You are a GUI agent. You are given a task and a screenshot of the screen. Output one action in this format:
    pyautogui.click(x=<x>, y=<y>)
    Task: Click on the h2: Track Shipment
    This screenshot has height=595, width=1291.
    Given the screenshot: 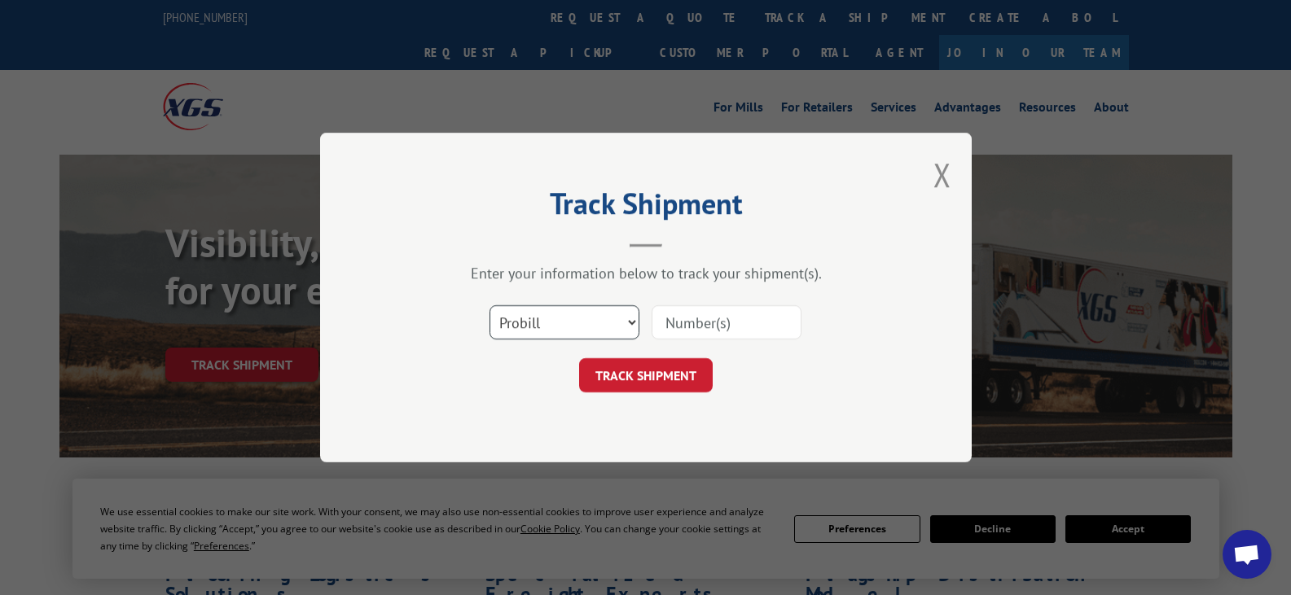 What is the action you would take?
    pyautogui.click(x=646, y=208)
    